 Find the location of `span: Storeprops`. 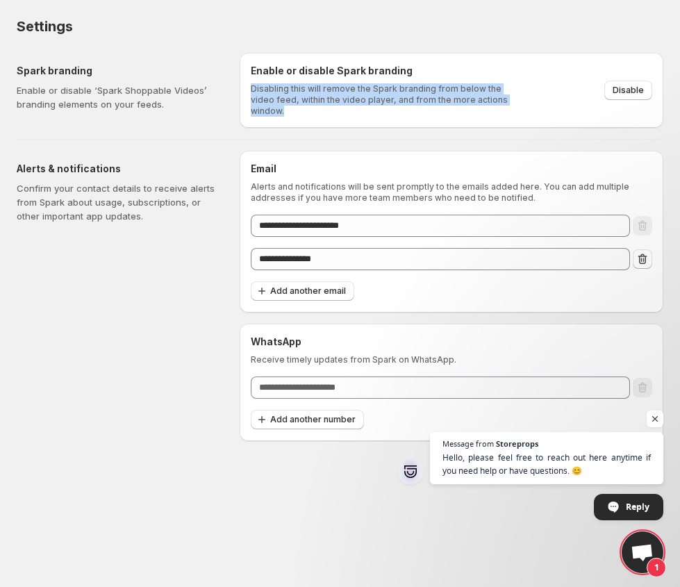

span: Storeprops is located at coordinates (517, 443).